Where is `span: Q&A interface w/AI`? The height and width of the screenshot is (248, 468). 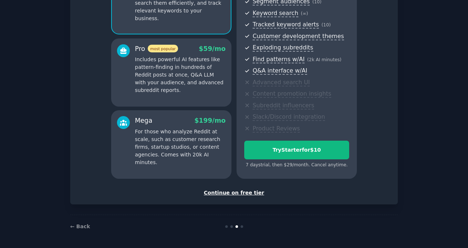
span: Q&A interface w/AI is located at coordinates (280, 71).